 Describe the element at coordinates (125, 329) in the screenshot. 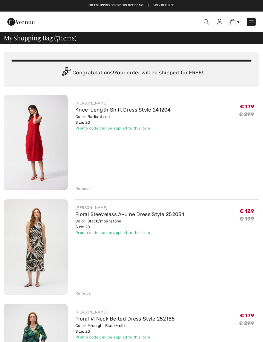

I see `div: Color: Midnight Blue/Multi Size: 20` at that location.